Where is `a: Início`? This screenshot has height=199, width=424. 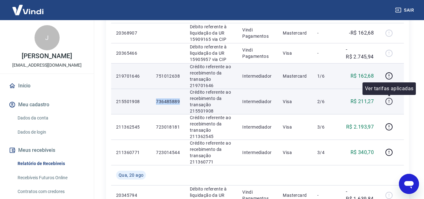
a: Início is located at coordinates (47, 86).